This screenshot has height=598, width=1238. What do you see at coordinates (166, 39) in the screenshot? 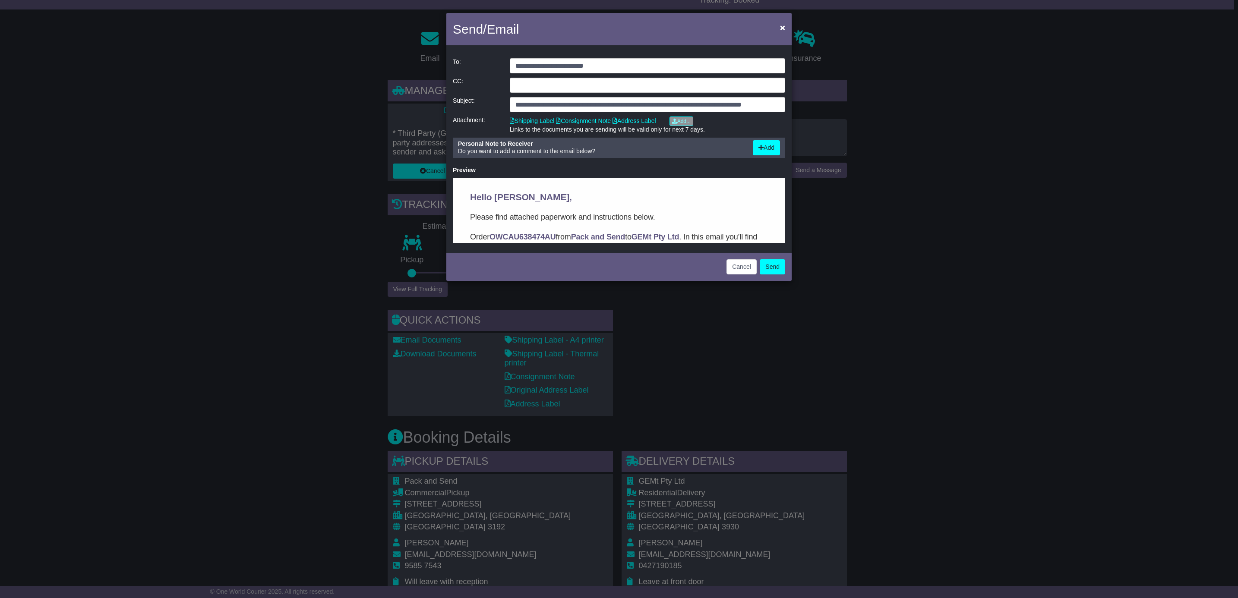
I see `p: Please find attached paperwork and instructions below.` at bounding box center [166, 39].